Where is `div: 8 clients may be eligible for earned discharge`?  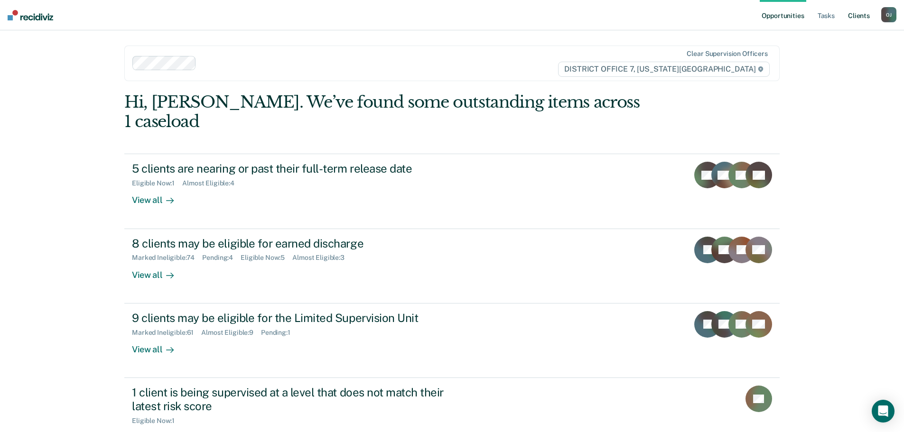 div: 8 clients may be eligible for earned discharge is located at coordinates (299, 243).